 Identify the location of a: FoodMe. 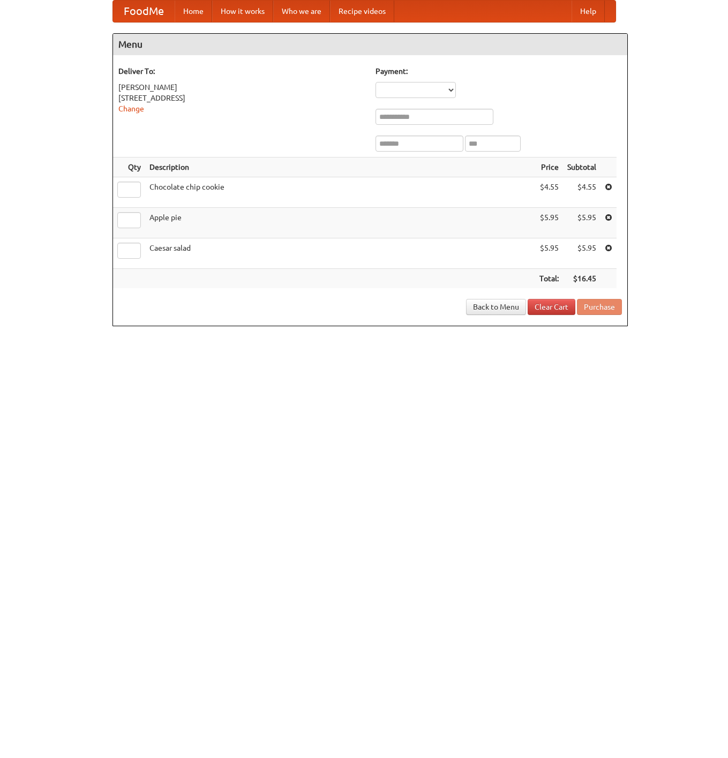
(144, 11).